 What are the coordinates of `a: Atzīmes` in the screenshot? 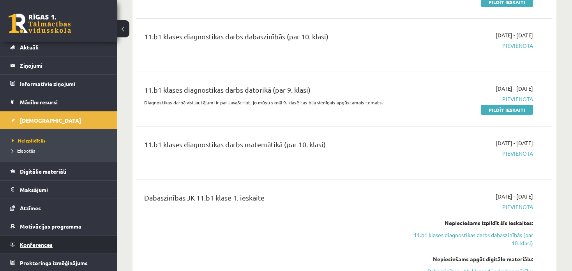 It's located at (58, 208).